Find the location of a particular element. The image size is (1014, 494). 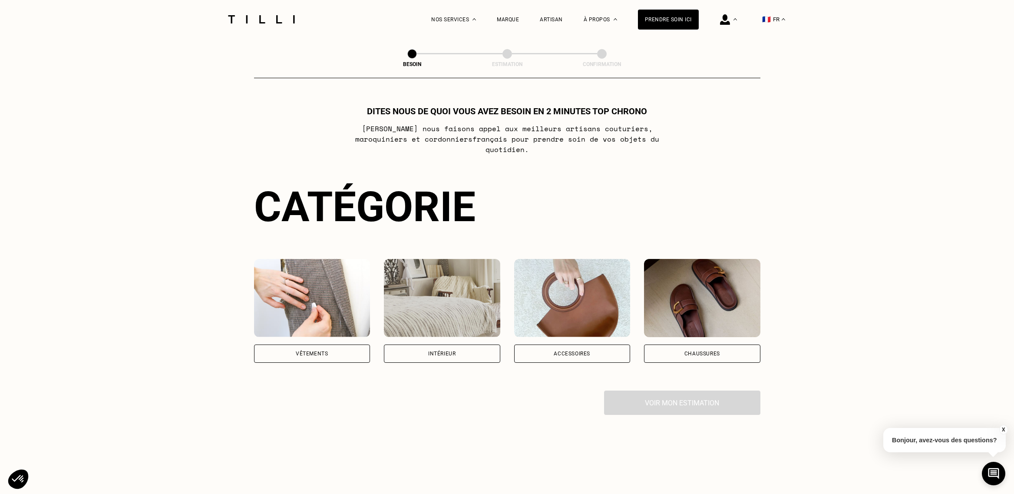

h1: Dites nous de quoi vous avez besoin en 2 minutes top chrono is located at coordinates (507, 111).